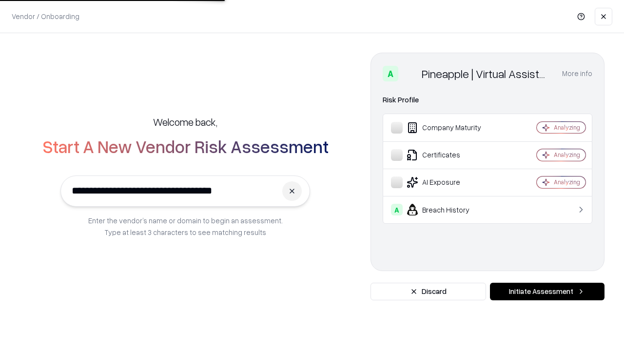 The width and height of the screenshot is (624, 351). What do you see at coordinates (547, 292) in the screenshot?
I see `button: Initiate Assessment` at bounding box center [547, 292].